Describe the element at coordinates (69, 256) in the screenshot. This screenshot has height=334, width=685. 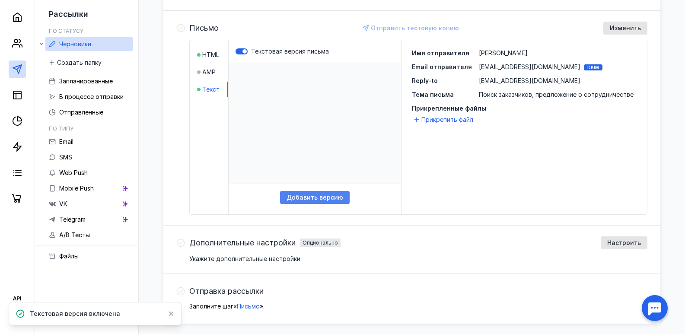
I see `span: Файлы` at that location.